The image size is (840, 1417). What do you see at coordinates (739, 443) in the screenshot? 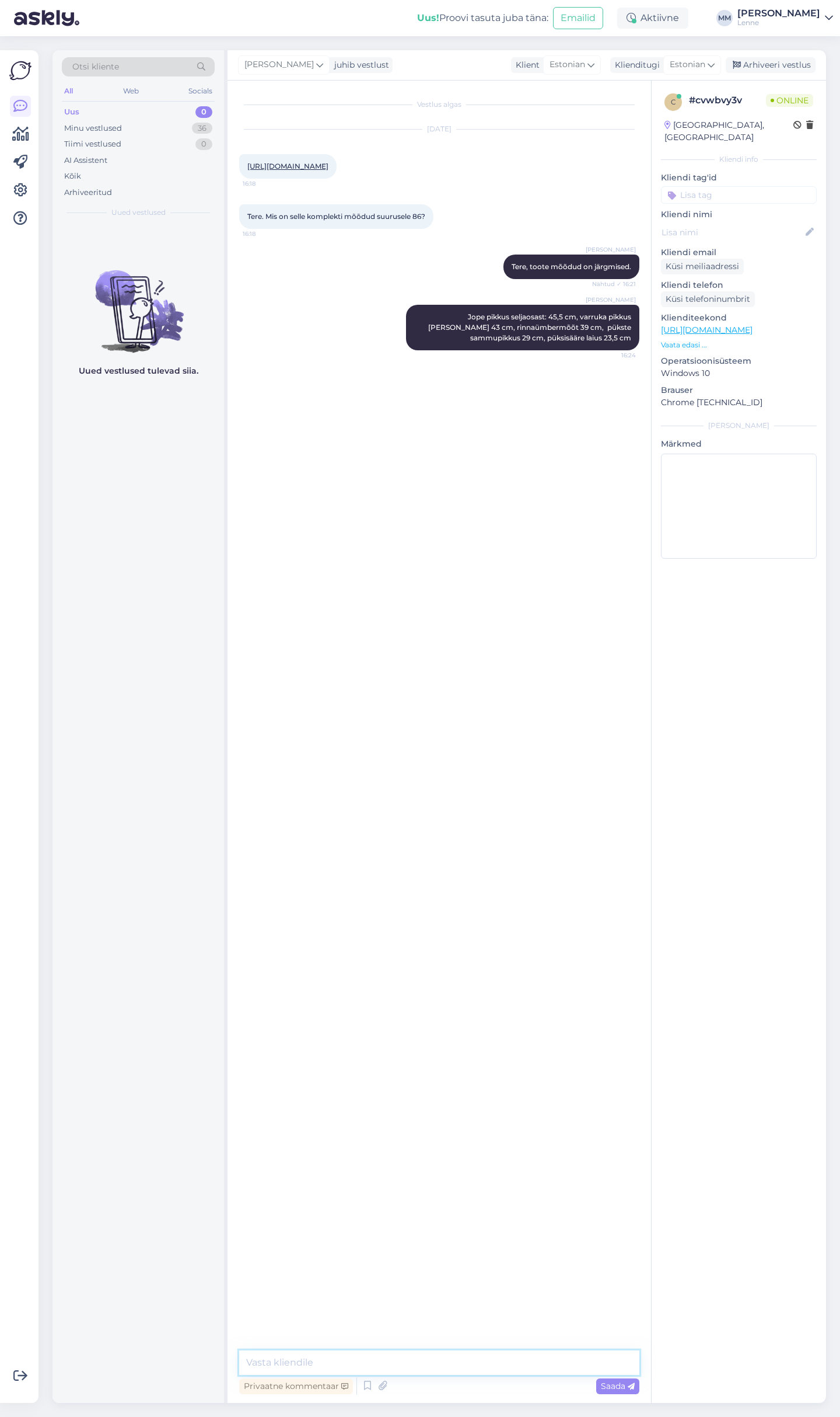
I see `p: Märkmed` at bounding box center [739, 443].